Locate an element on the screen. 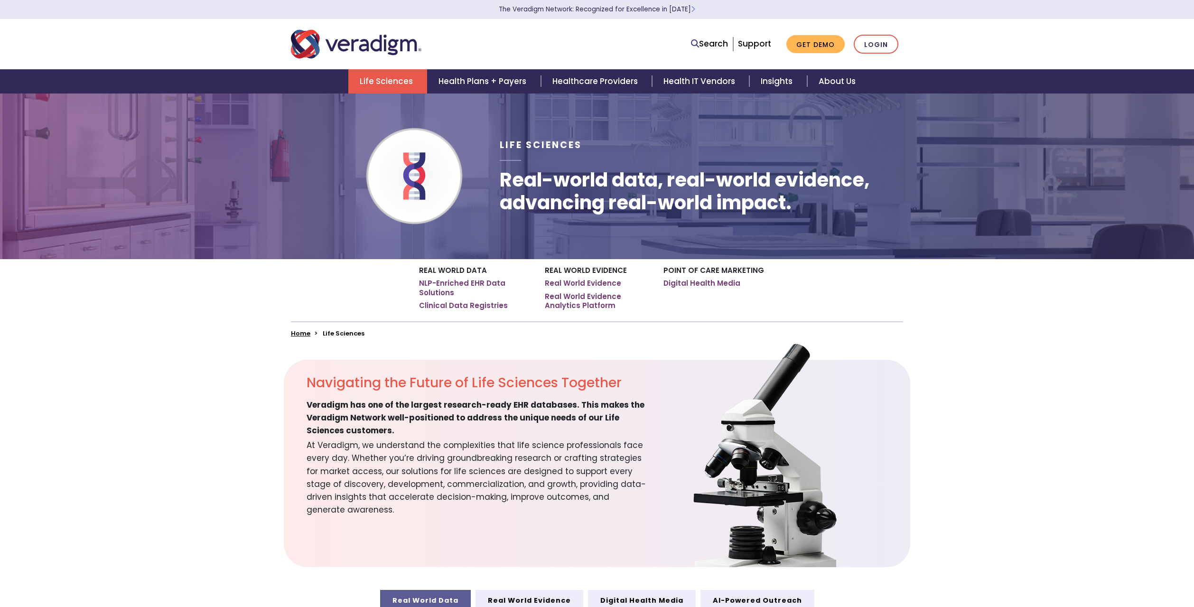 The height and width of the screenshot is (607, 1194). span: Learn More is located at coordinates (693, 9).